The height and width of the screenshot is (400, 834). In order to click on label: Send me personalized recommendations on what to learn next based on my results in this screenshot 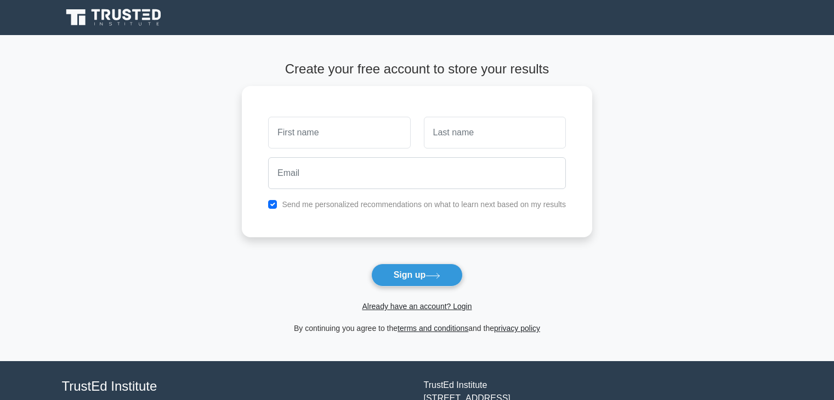, I will do `click(424, 205)`.